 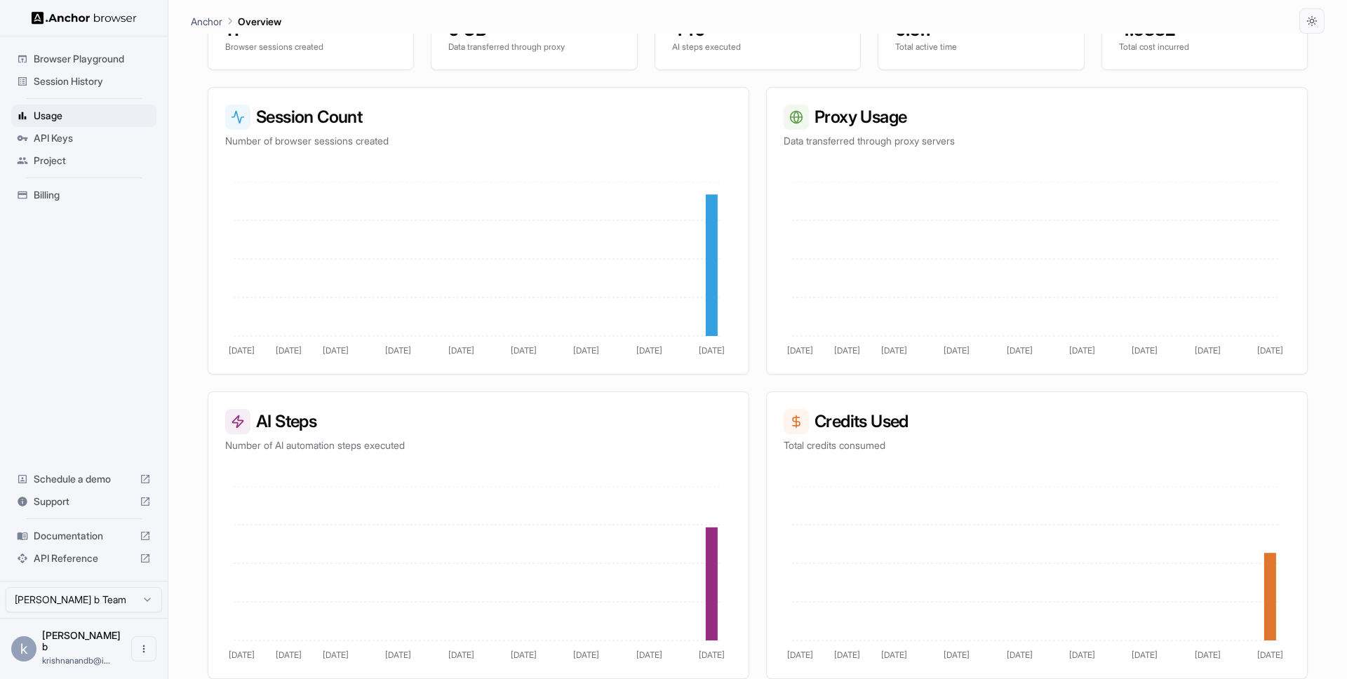 What do you see at coordinates (83, 161) in the screenshot?
I see `div: Project` at bounding box center [83, 161].